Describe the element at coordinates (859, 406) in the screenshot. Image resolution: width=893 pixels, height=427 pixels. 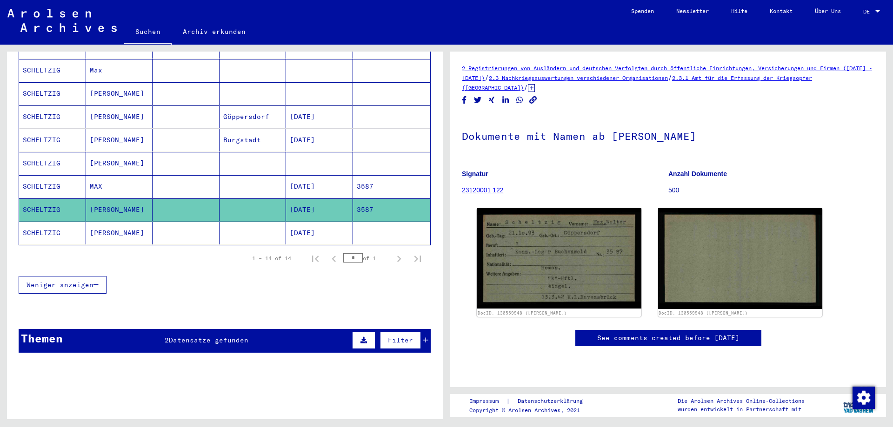
I see `img: yv_logo.png` at that location.